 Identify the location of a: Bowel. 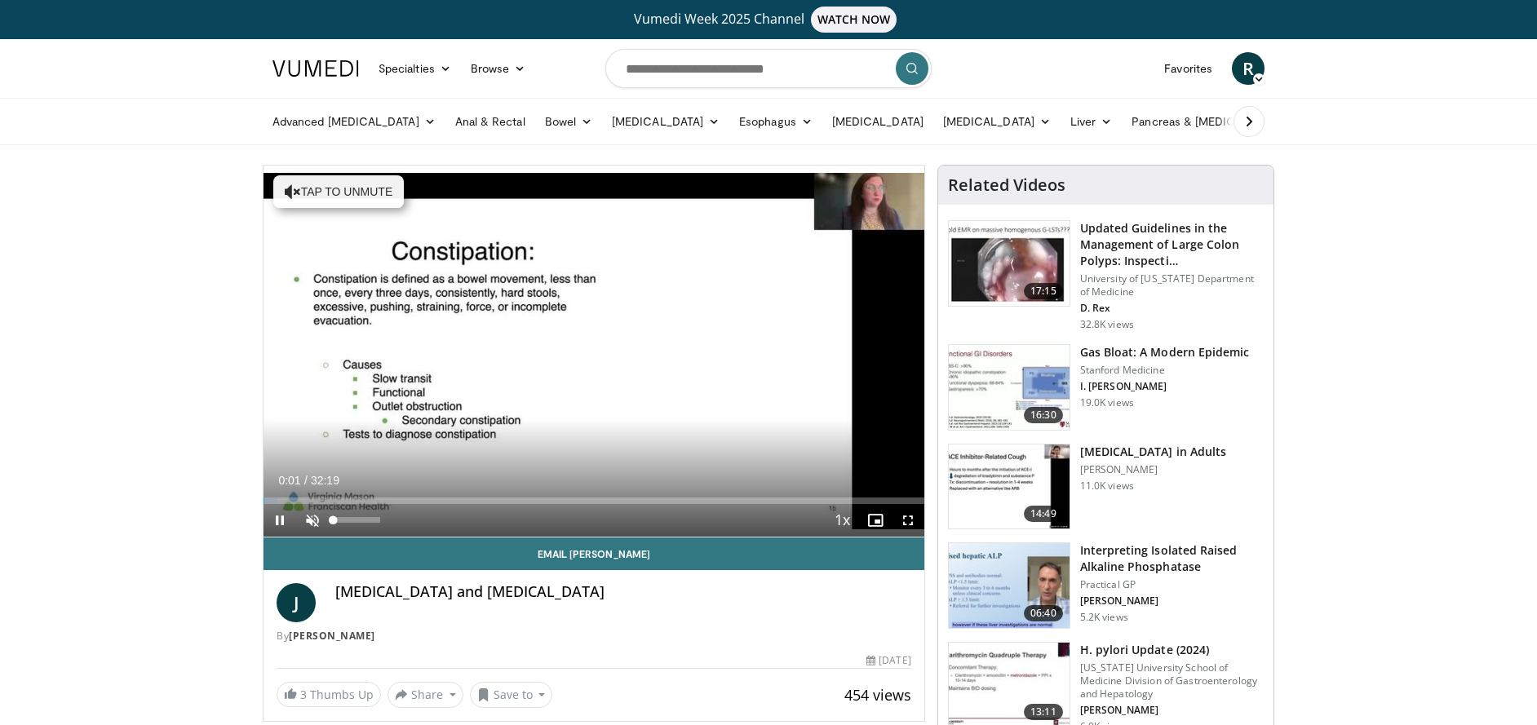
(569, 122).